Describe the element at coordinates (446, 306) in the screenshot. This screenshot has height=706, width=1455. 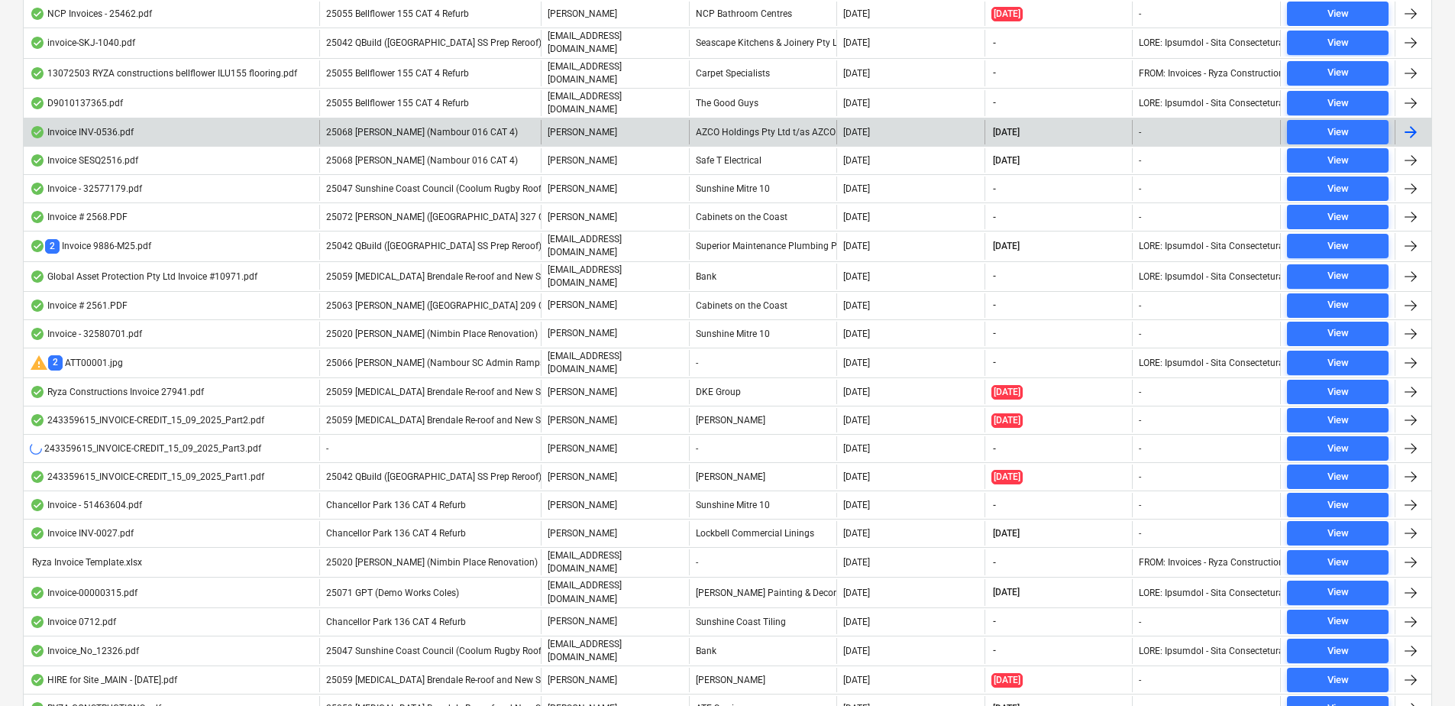
I see `span: 25063 Keyton (Chancellor Park 209 CAT 4)` at that location.